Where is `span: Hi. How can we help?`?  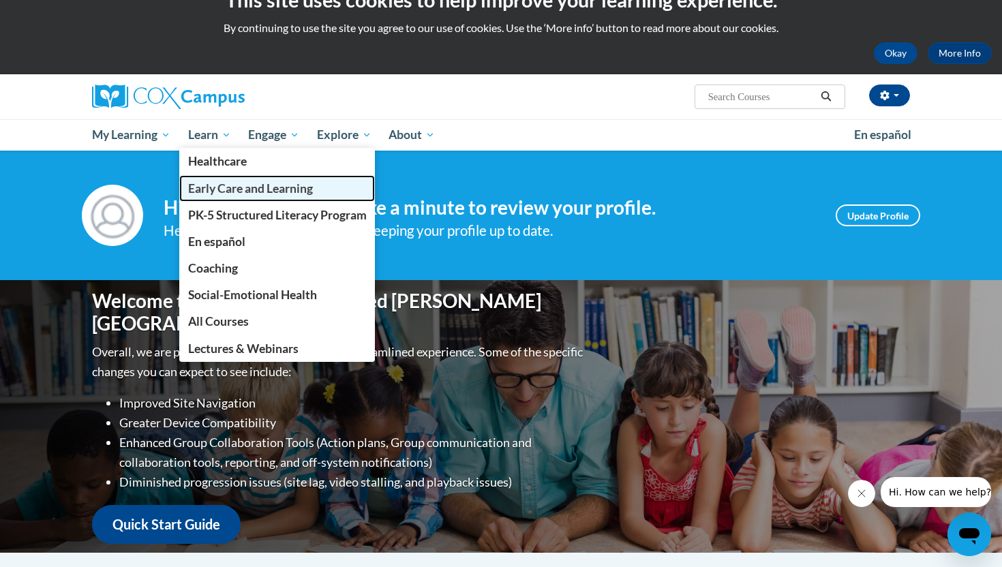
span: Hi. How can we help? is located at coordinates (59, 15).